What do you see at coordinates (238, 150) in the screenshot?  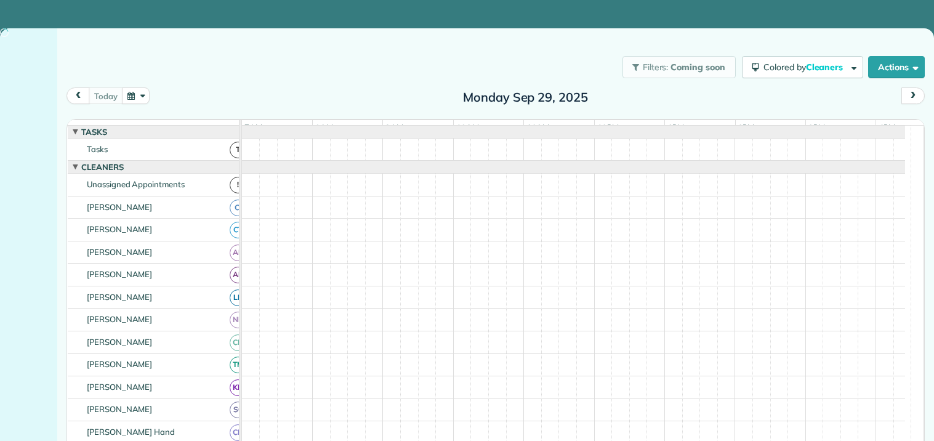 I see `span: T` at bounding box center [238, 150].